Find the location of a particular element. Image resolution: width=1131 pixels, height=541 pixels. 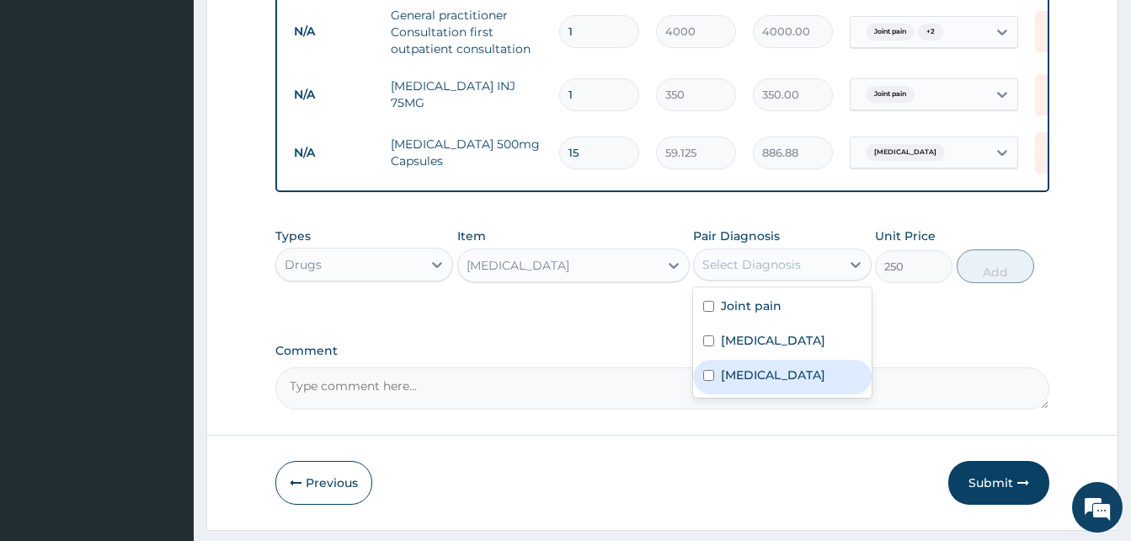

label: Unit Price is located at coordinates (905, 236).